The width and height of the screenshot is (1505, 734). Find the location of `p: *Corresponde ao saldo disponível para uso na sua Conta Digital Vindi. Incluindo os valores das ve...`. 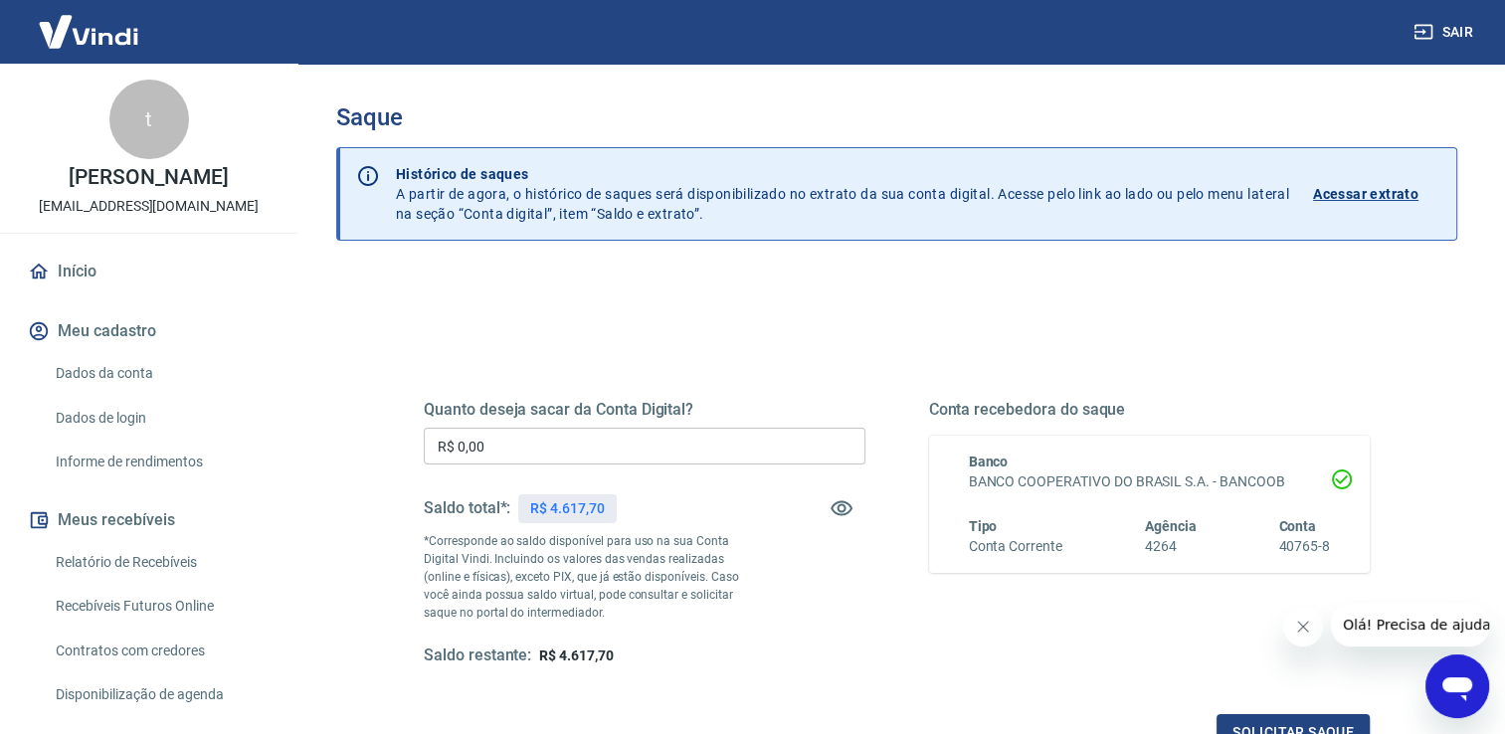

p: *Corresponde ao saldo disponível para uso na sua Conta Digital Vindi. Incluindo os valores das ve... is located at coordinates (589, 577).